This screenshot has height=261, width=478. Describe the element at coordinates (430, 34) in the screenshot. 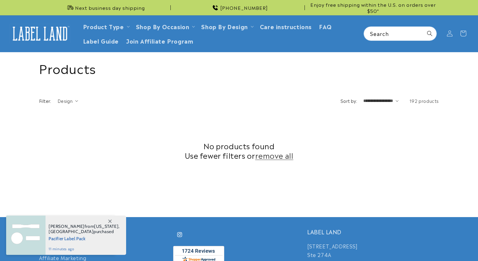

I see `button: Search` at that location.